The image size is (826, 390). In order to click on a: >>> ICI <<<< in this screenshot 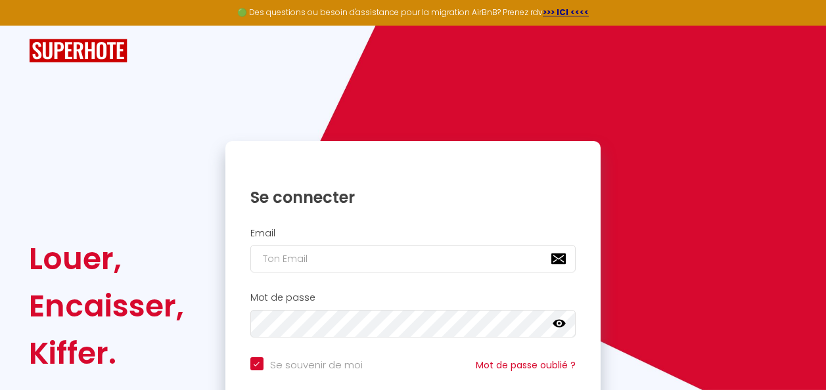, I will do `click(566, 12)`.